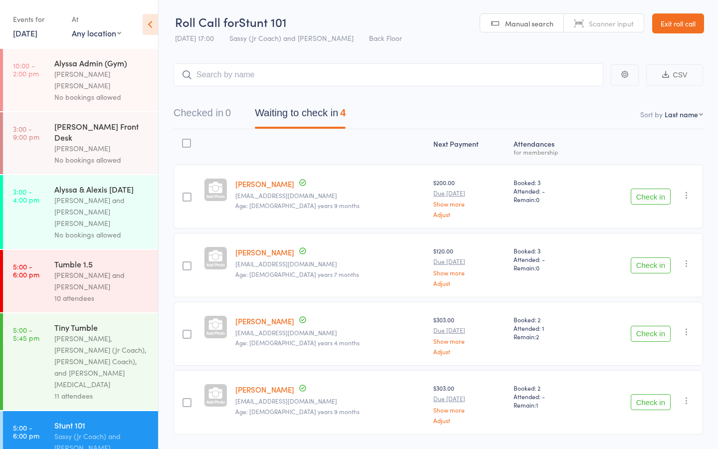 This screenshot has height=449, width=718. What do you see at coordinates (228, 113) in the screenshot?
I see `div: 0` at bounding box center [228, 113].